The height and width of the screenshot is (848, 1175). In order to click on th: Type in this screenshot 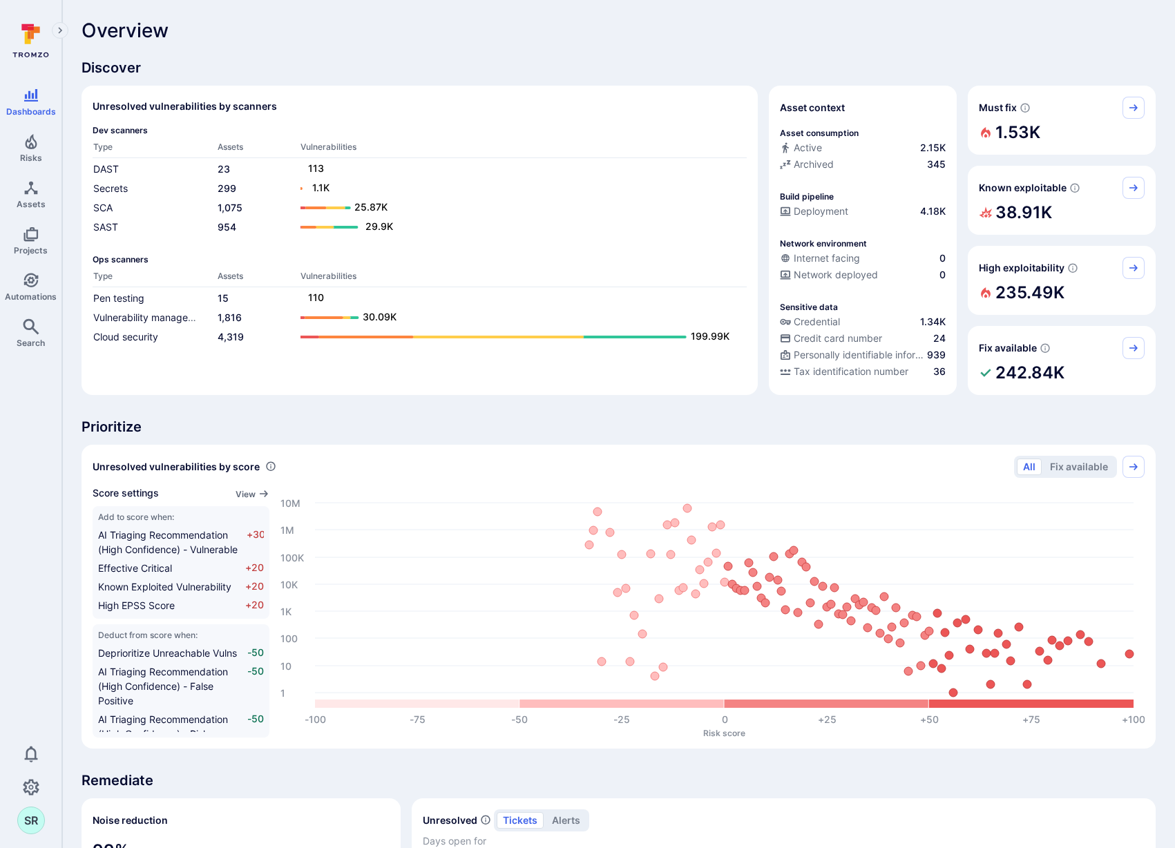, I will do `click(155, 278)`.